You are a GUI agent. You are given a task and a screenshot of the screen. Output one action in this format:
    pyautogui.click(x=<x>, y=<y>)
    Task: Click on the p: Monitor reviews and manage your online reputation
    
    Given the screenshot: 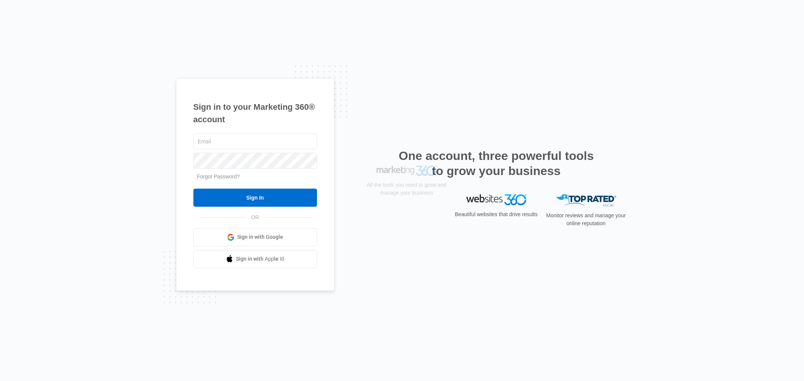 What is the action you would take?
    pyautogui.click(x=586, y=219)
    